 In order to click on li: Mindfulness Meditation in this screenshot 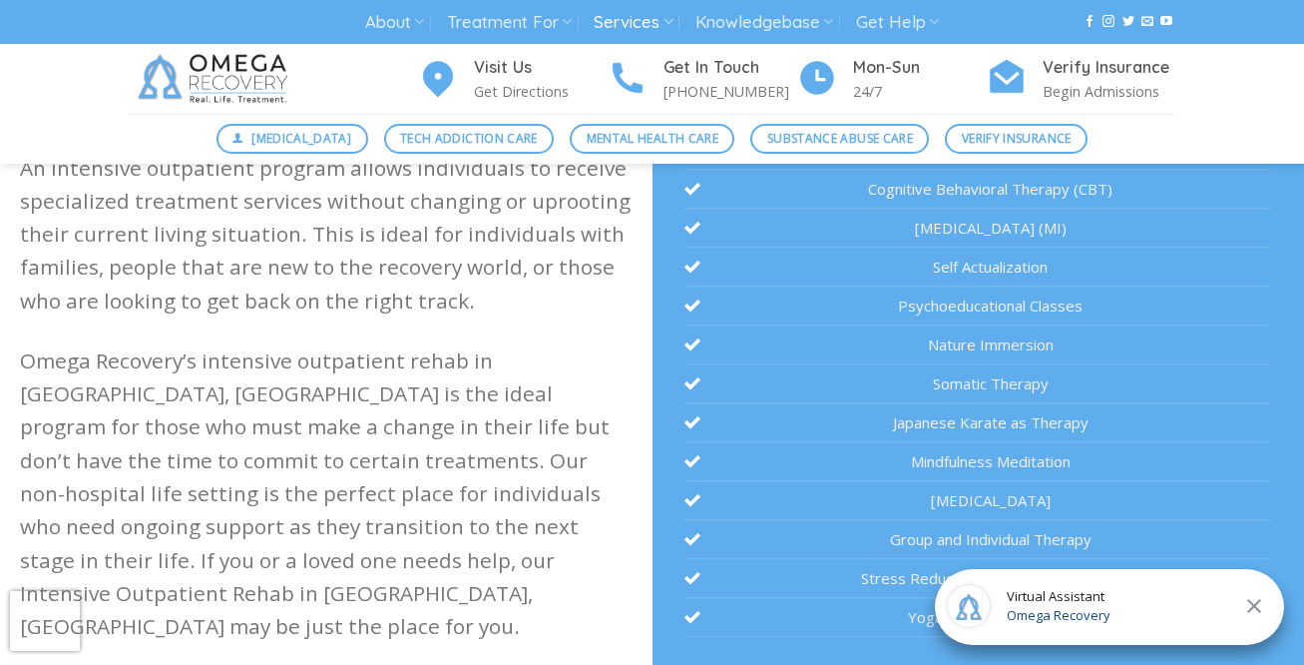, I will do `click(978, 461)`.